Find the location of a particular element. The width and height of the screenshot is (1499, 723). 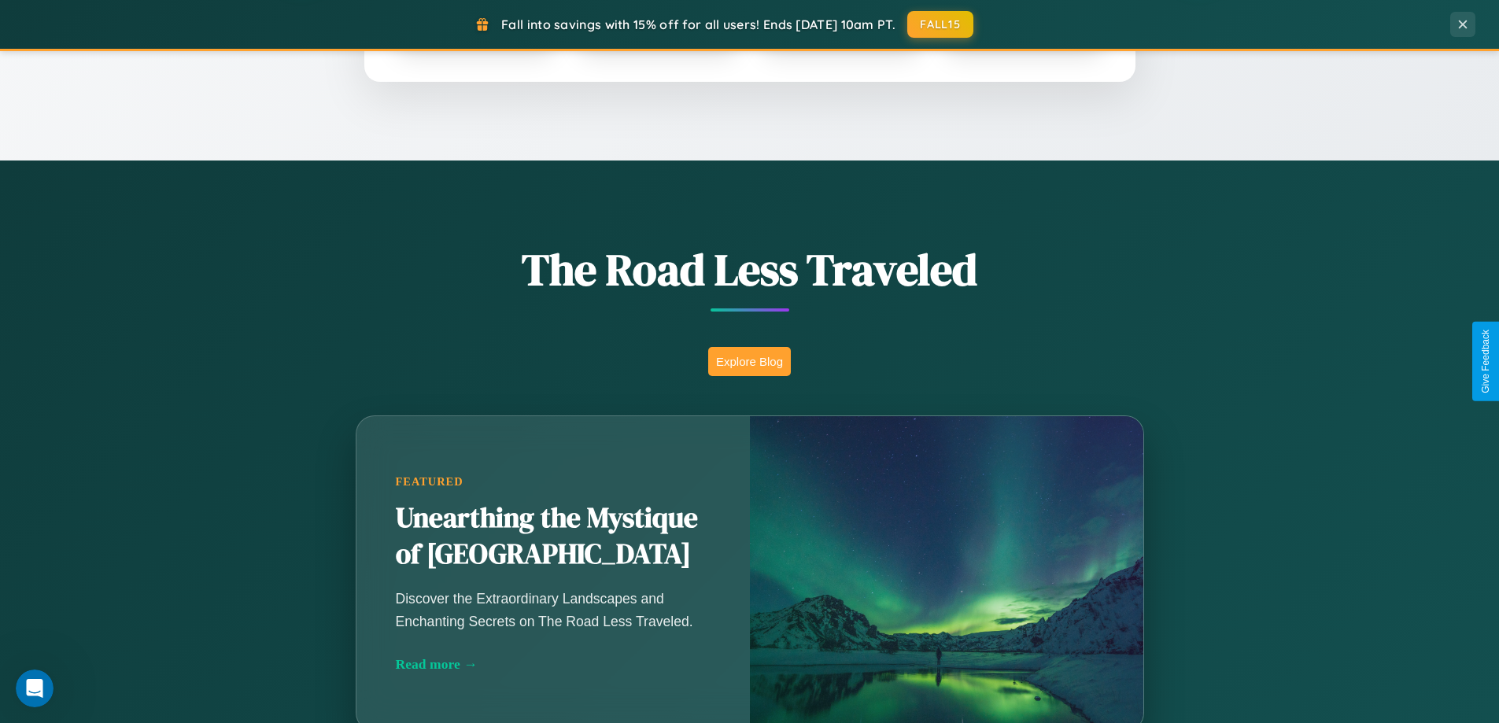

button: Explore Blog is located at coordinates (749, 361).